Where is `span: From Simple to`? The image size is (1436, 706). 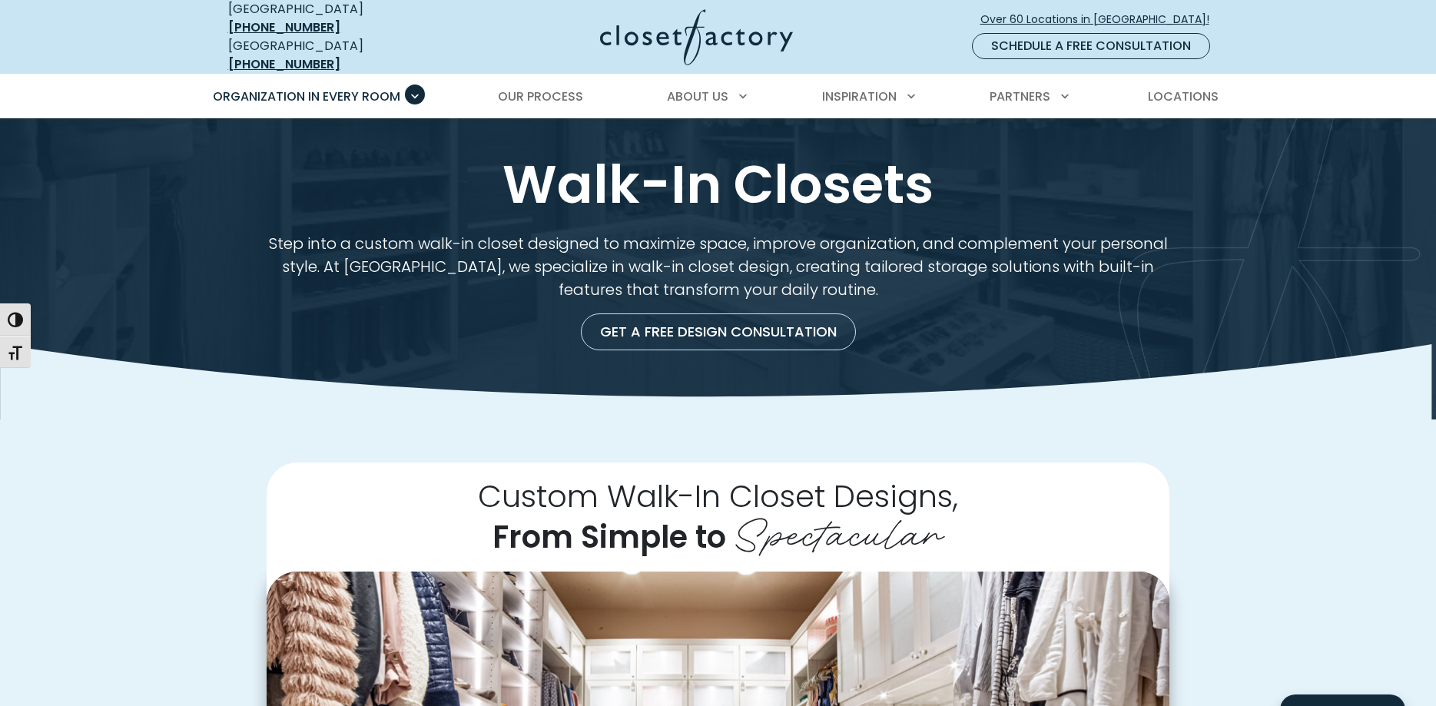
span: From Simple to is located at coordinates (609, 537).